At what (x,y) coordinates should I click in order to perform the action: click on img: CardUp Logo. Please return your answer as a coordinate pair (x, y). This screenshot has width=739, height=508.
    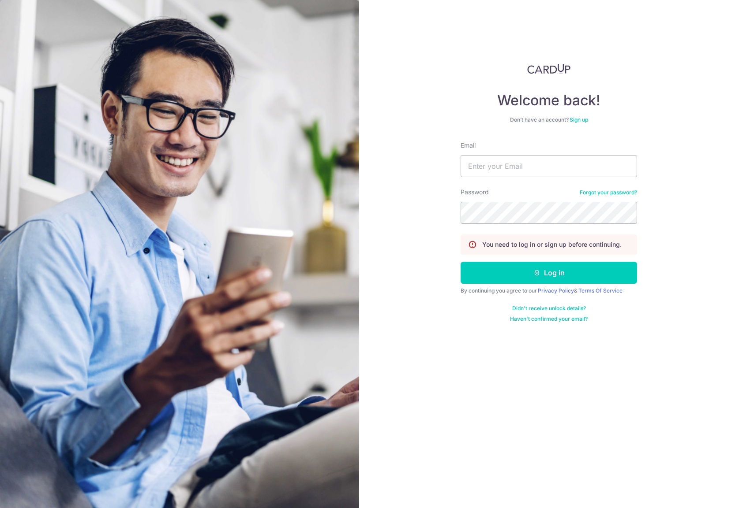
    Looking at the image, I should click on (549, 69).